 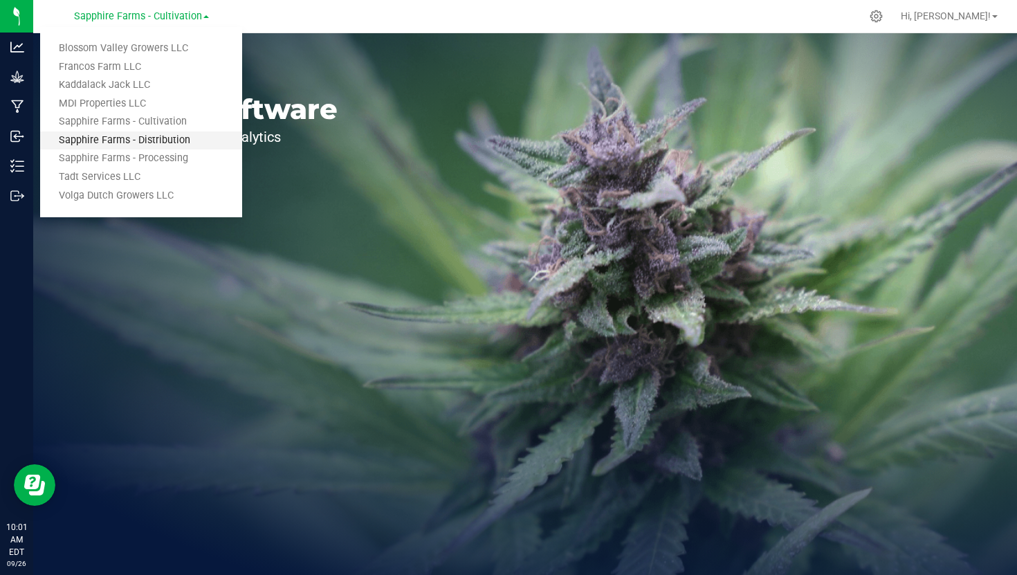 I want to click on a: Francos Farm LLC, so click(x=141, y=67).